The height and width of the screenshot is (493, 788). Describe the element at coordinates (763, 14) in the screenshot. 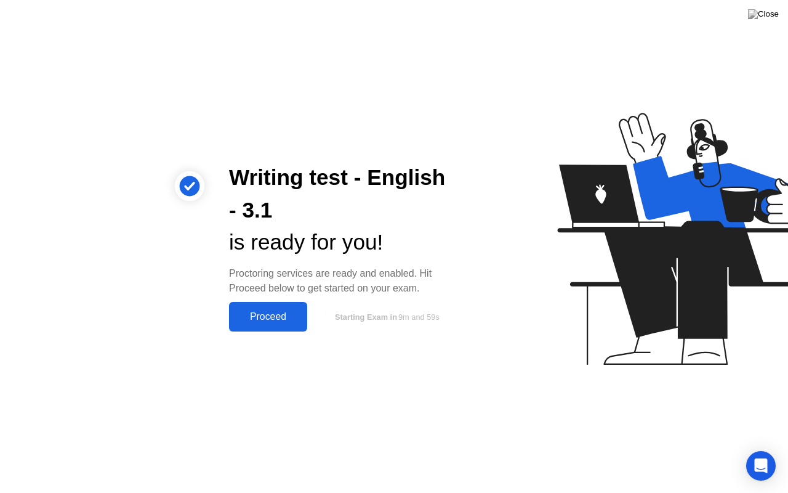

I see `img: Close` at that location.